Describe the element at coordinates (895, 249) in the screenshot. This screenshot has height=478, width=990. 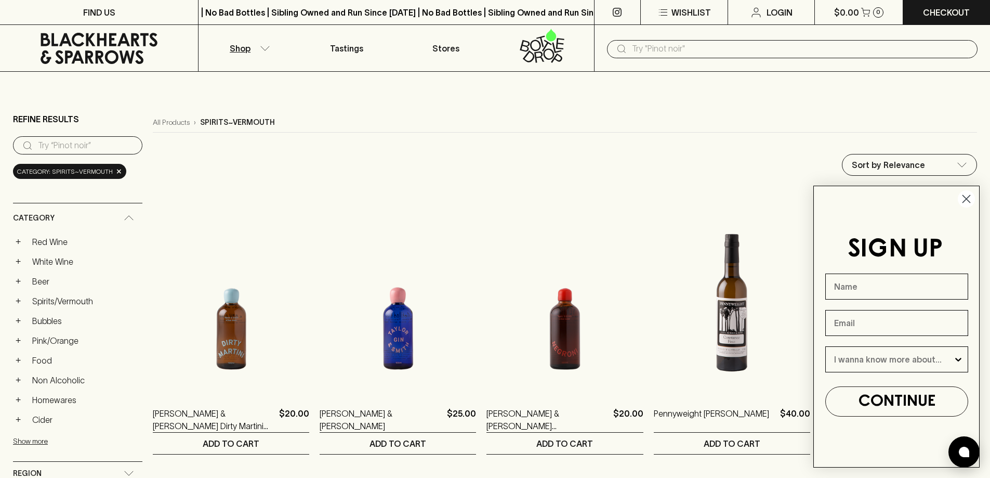
I see `span: SIGN UP` at that location.